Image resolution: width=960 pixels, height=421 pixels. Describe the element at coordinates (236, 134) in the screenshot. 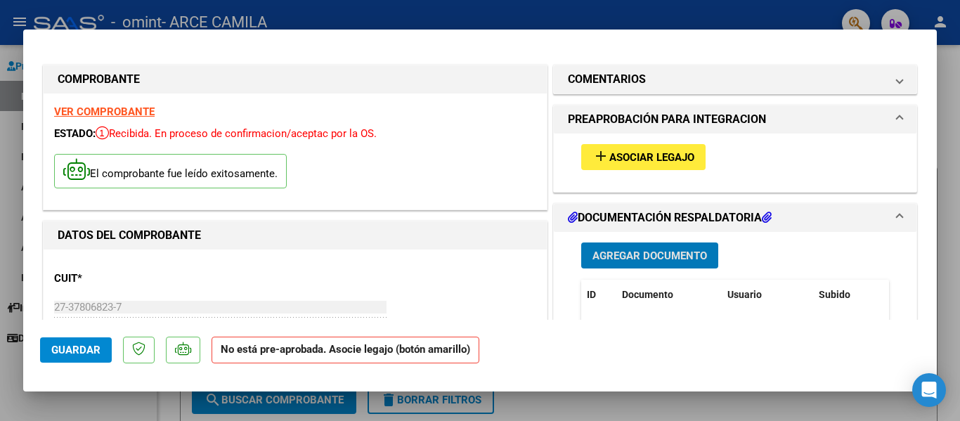

I see `span: Recibida. En proceso de confirmacion/aceptac por la OS.` at that location.